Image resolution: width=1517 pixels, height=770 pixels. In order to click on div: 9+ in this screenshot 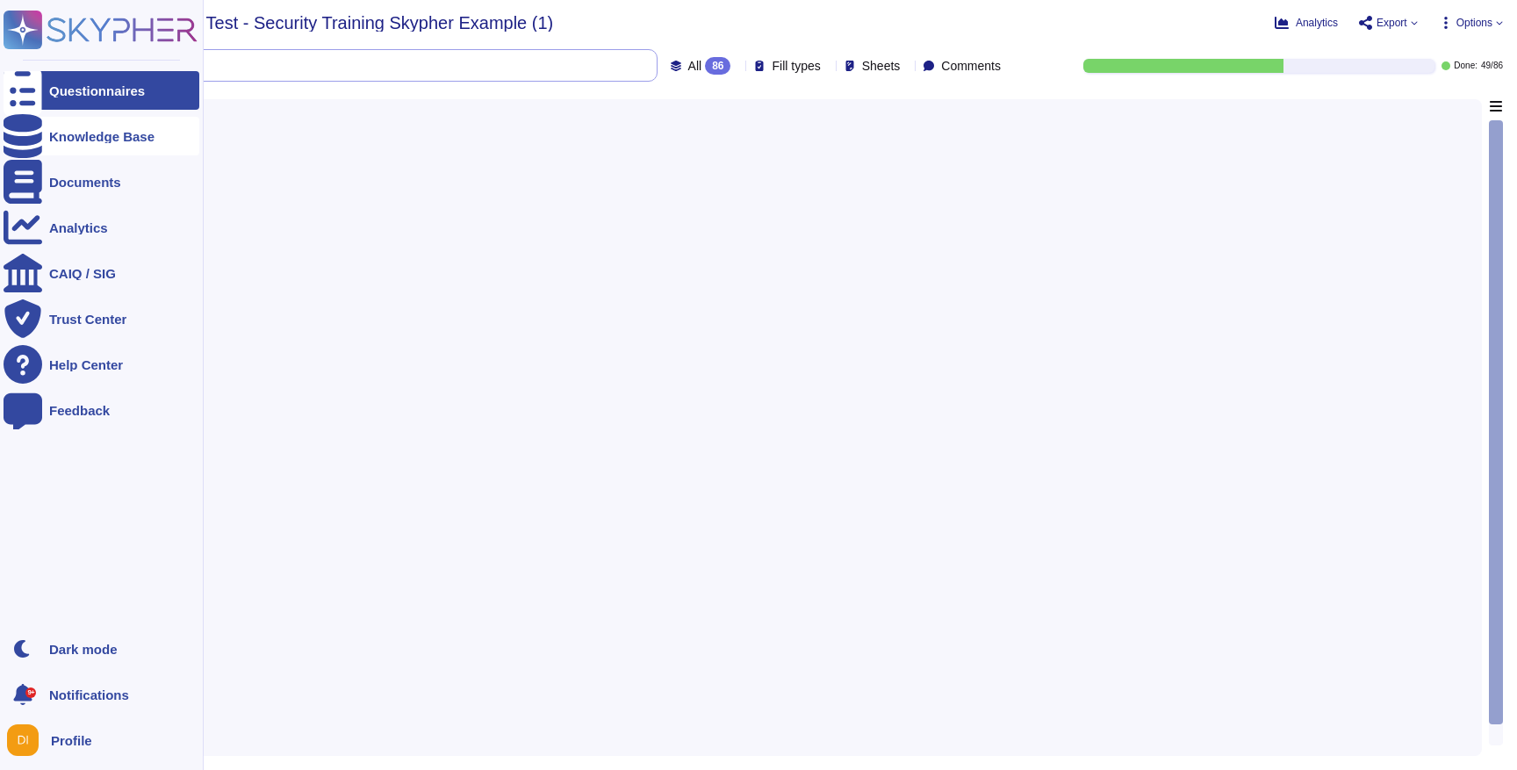, I will do `click(31, 693)`.